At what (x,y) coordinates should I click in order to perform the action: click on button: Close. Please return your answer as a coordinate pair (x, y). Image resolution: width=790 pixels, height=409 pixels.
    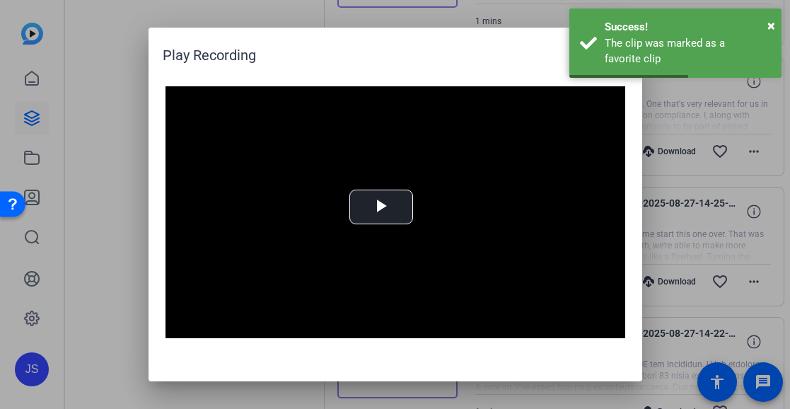
    Looking at the image, I should click on (771, 25).